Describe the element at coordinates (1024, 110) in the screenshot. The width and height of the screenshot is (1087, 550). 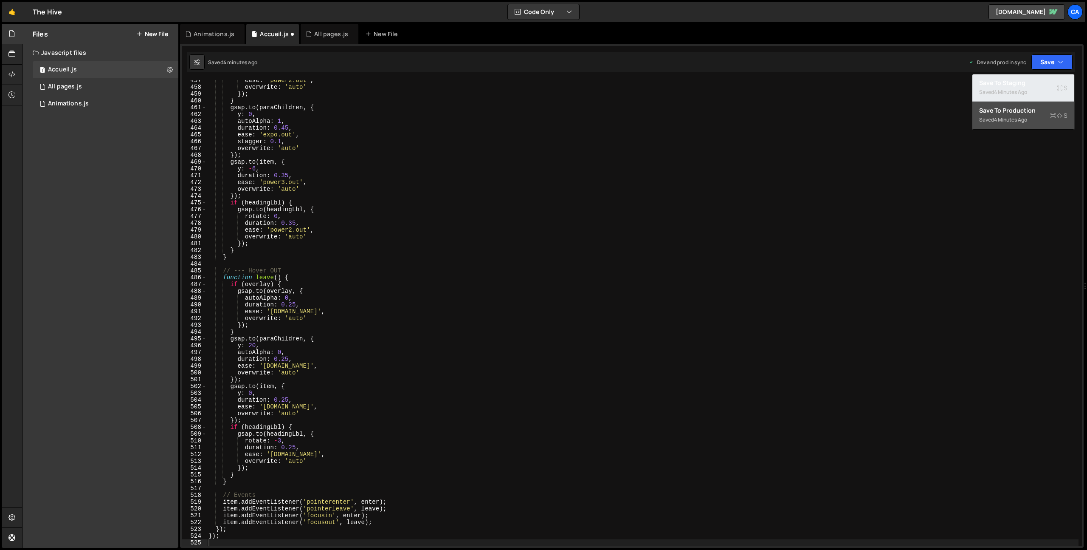
I see `div: Save to Production` at that location.